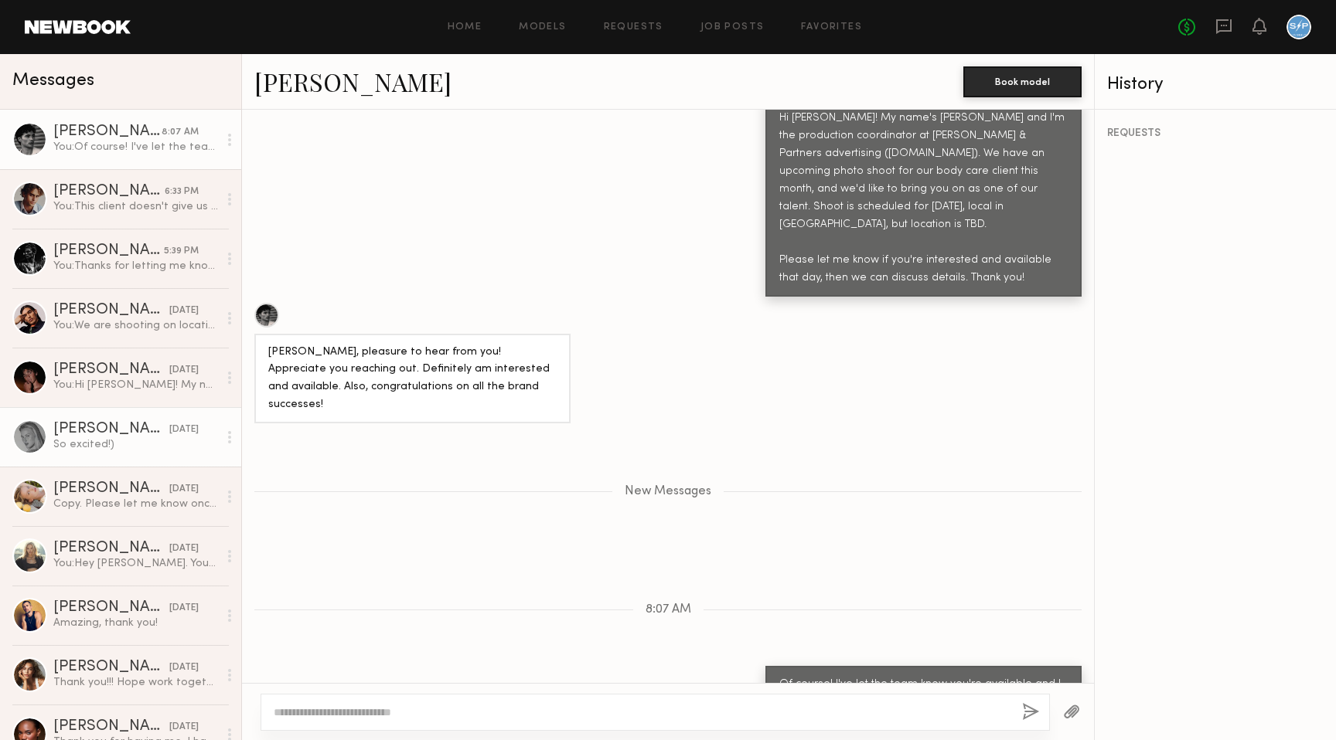 The width and height of the screenshot is (1336, 740). I want to click on a: Requests, so click(633, 27).